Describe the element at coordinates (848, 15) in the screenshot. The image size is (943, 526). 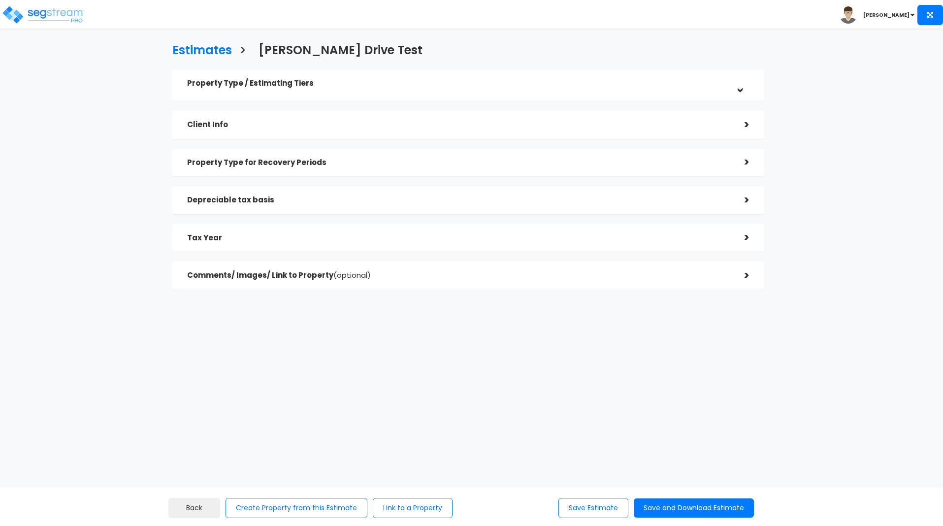
I see `img: avatar.png` at that location.